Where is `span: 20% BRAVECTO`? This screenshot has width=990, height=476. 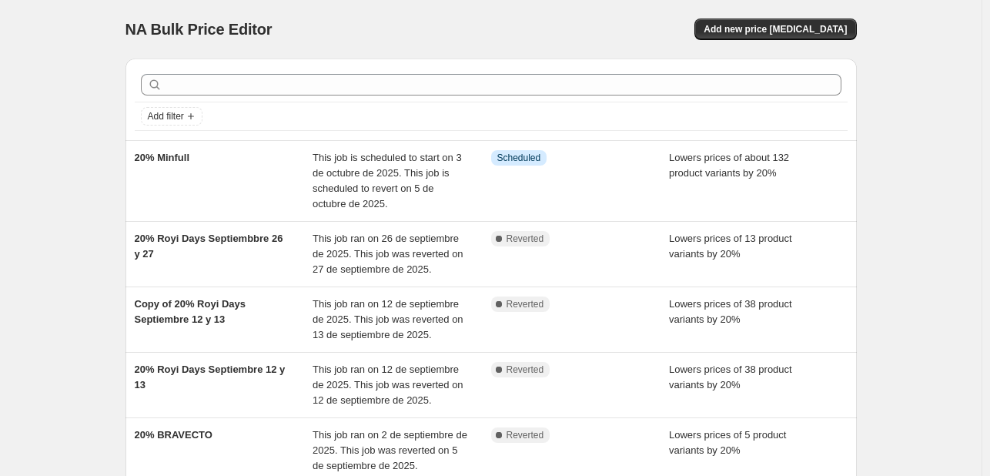
span: 20% BRAVECTO is located at coordinates (173, 434).